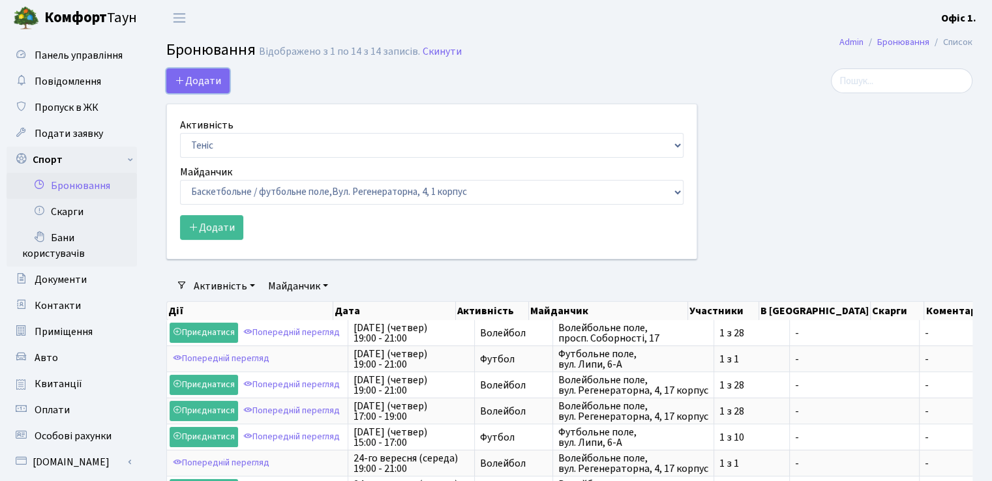 The height and width of the screenshot is (481, 992). Describe the element at coordinates (63, 332) in the screenshot. I see `span: Приміщення` at that location.